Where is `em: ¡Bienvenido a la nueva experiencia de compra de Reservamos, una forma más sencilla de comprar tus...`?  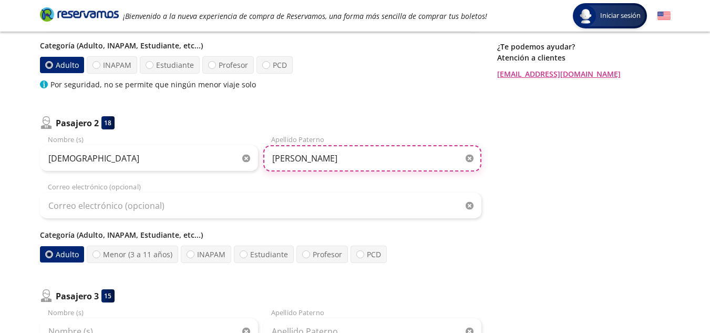
em: ¡Bienvenido a la nueva experiencia de compra de Reservamos, una forma más sencilla de comprar tus... is located at coordinates (305, 16).